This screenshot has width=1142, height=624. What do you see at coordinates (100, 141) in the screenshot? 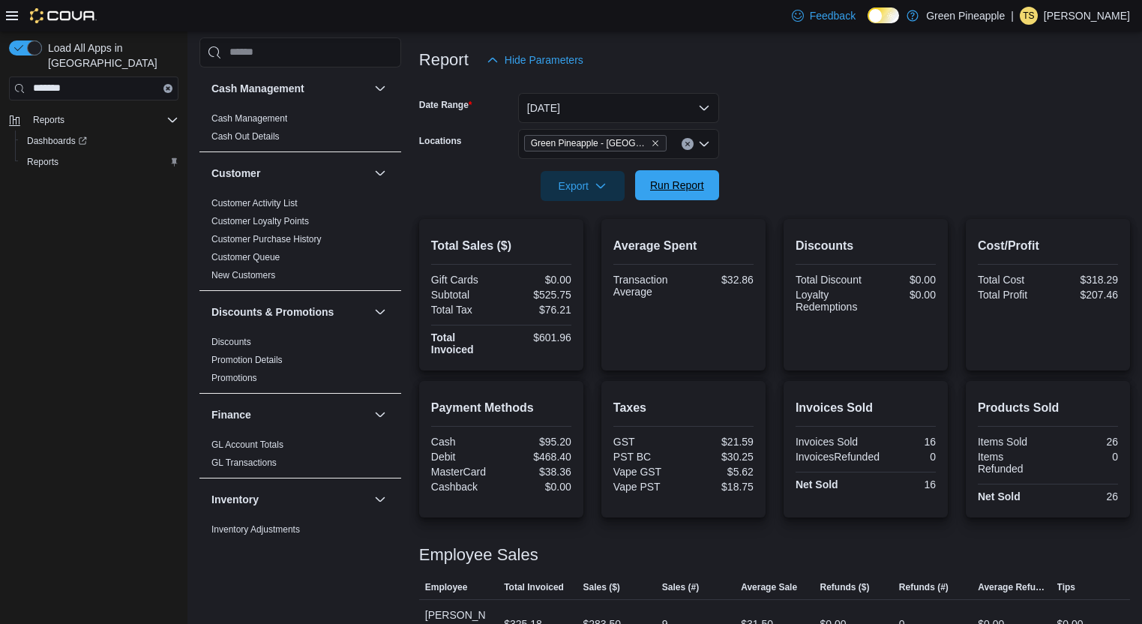
I see `a: Dashboards` at bounding box center [100, 141].